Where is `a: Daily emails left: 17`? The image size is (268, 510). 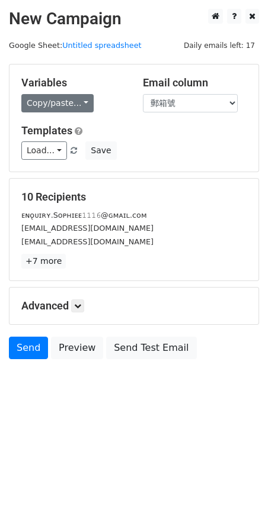 a: Daily emails left: 17 is located at coordinates (219, 45).